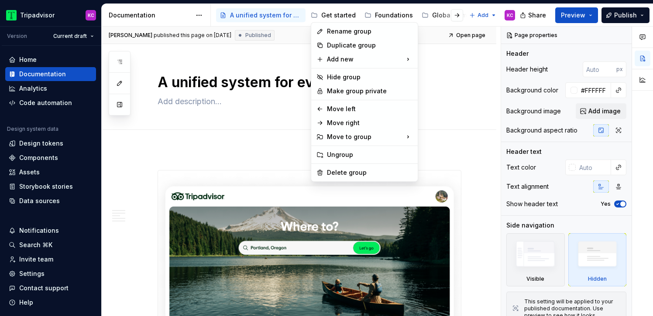 This screenshot has height=316, width=653. Describe the element at coordinates (364, 137) in the screenshot. I see `div: Move to group` at that location.